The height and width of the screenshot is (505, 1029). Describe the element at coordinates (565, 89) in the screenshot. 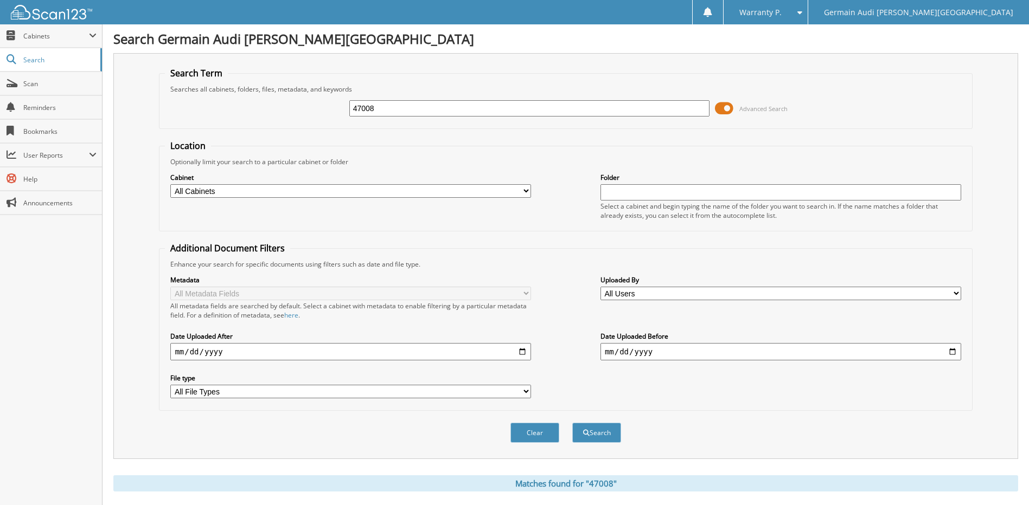

I see `div: Searches all cabinets, folders, files, metadata, and keywords` at that location.